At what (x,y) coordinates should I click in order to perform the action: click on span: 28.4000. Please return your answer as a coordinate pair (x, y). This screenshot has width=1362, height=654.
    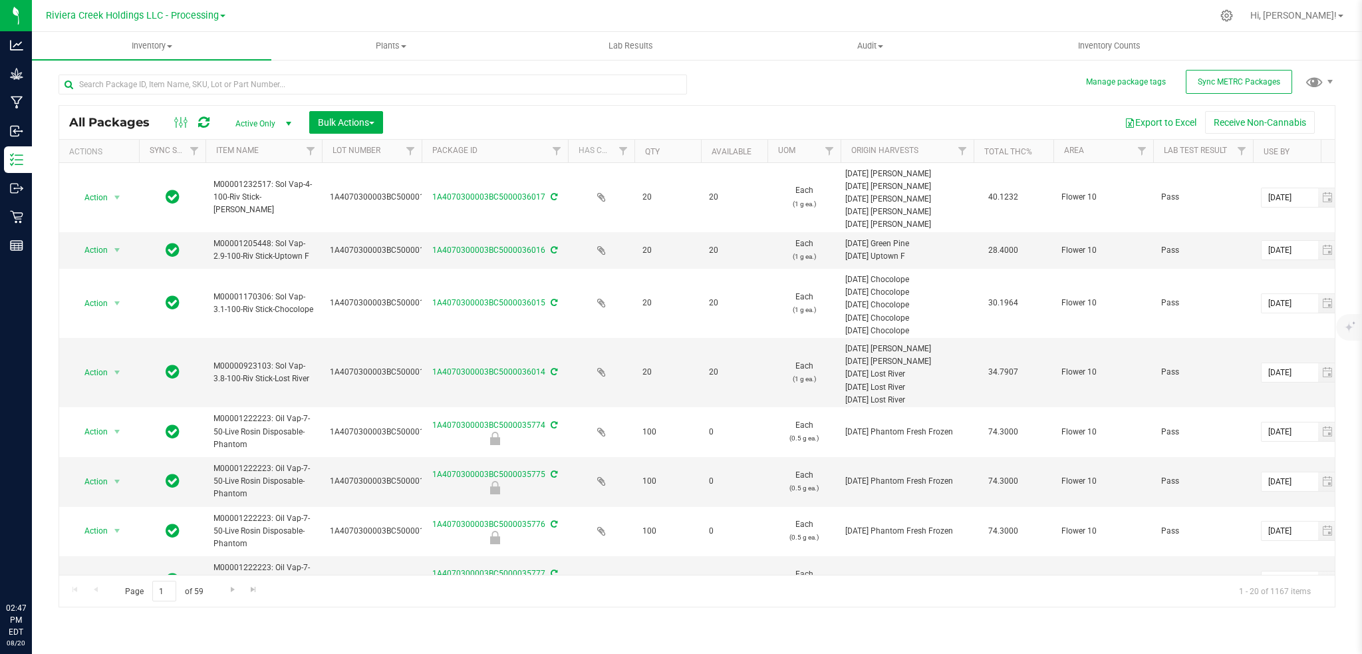
    Looking at the image, I should click on (1003, 250).